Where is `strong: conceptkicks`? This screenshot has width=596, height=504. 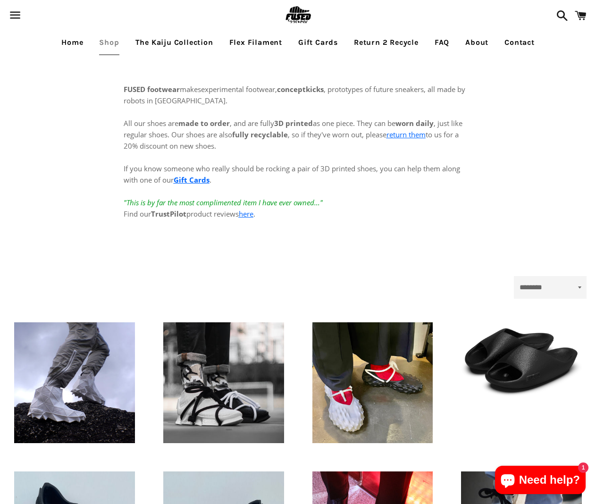 strong: conceptkicks is located at coordinates (300, 89).